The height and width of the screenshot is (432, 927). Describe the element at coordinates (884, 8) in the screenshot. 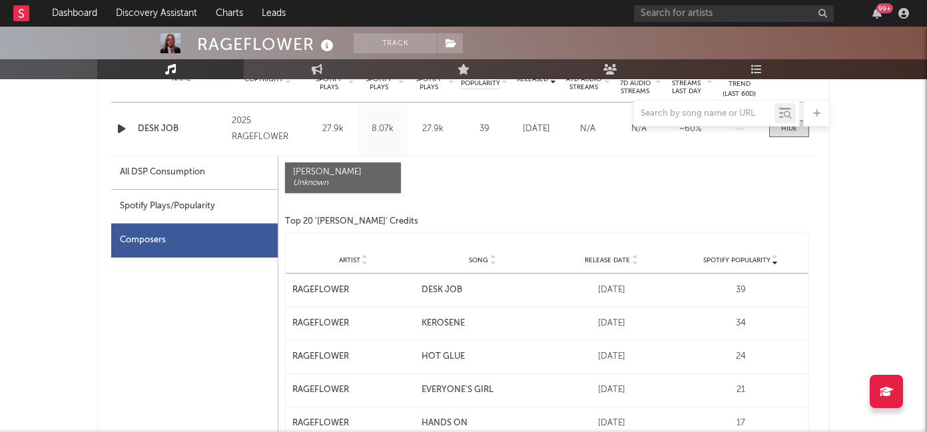

I see `div: 99 +` at that location.